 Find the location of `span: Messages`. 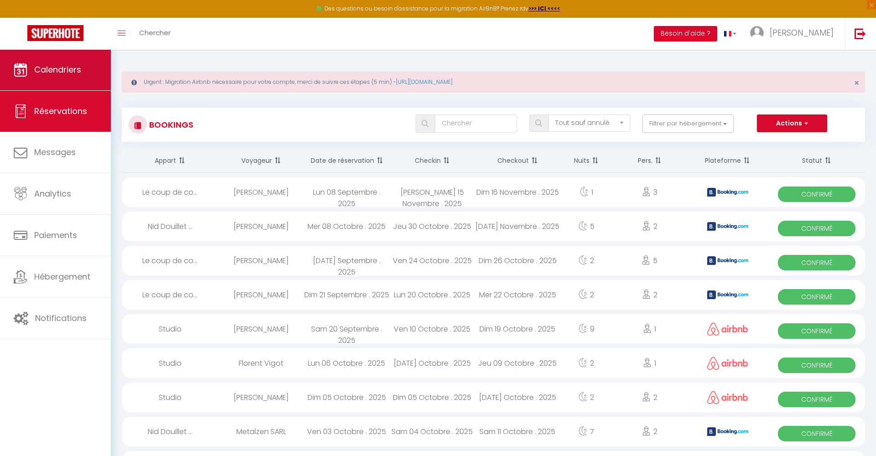

span: Messages is located at coordinates (55, 152).